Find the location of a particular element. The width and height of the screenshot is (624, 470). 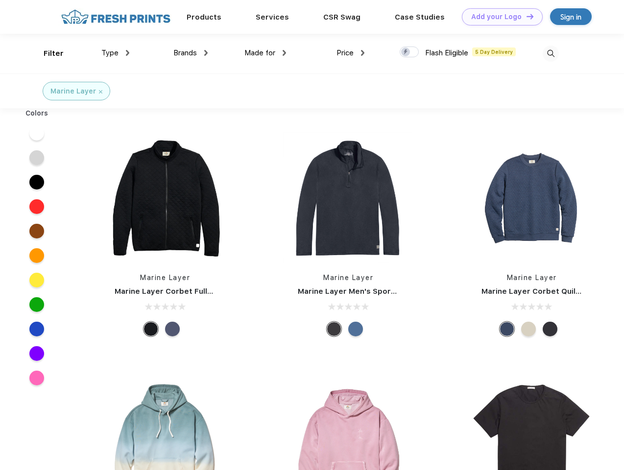

span: Price is located at coordinates (345, 53).